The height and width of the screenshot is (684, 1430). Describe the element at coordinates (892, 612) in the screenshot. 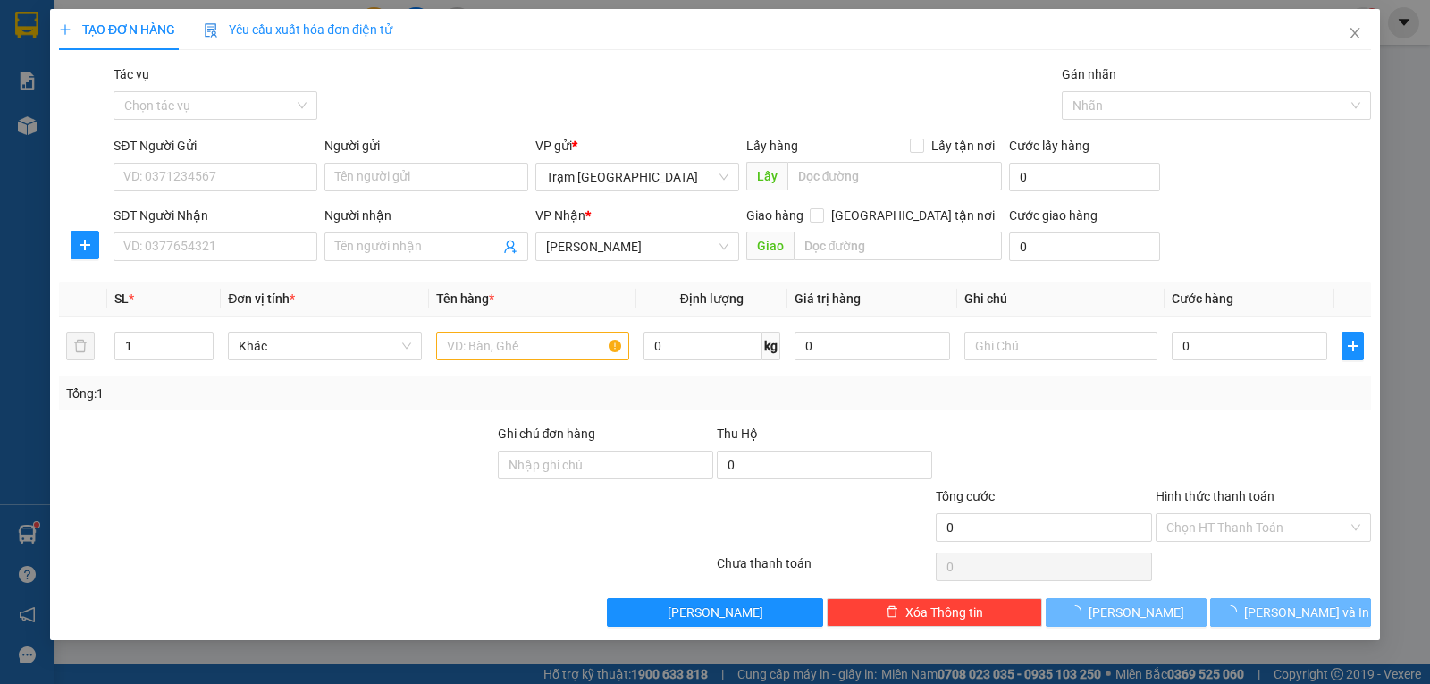

I see `span: delete` at that location.